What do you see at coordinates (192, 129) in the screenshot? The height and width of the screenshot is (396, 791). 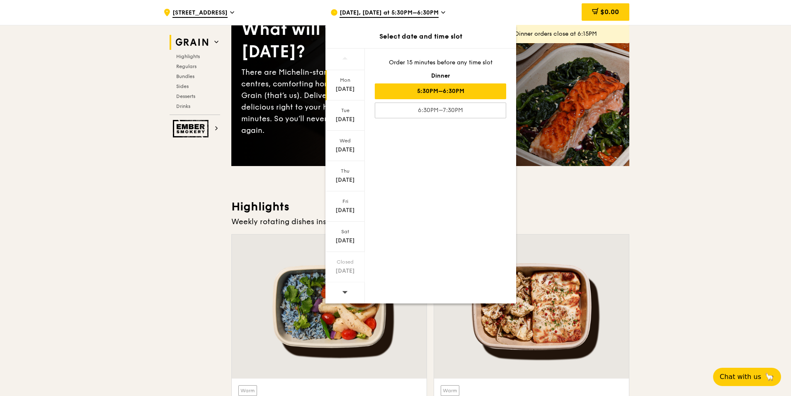 I see `img: Ember Smokery web logo` at bounding box center [192, 129].